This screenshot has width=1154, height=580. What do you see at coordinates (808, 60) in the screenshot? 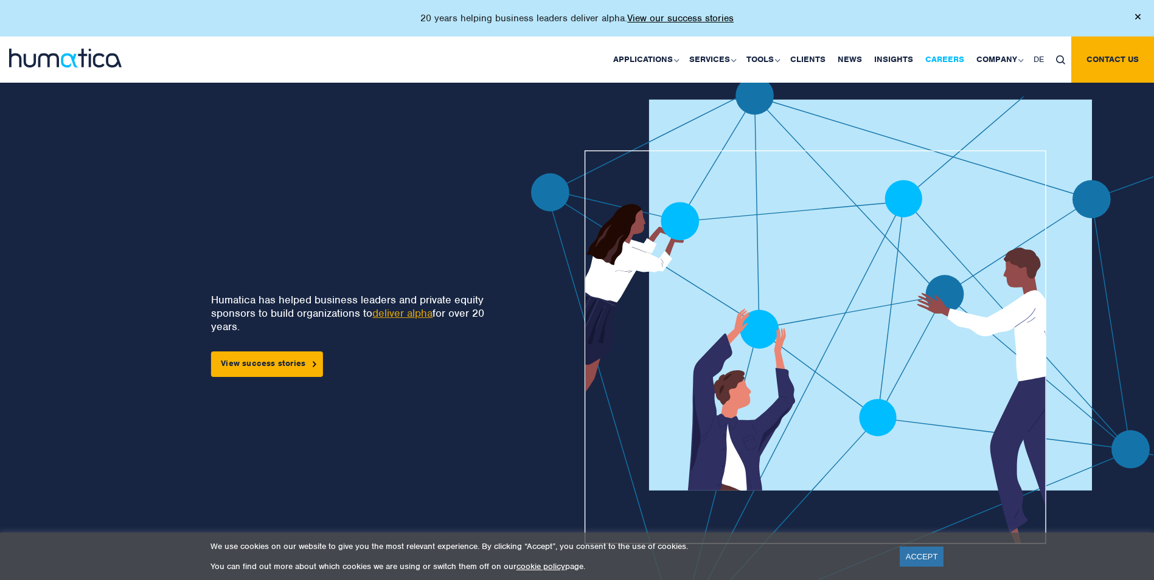
I see `a: Clients` at bounding box center [808, 60].